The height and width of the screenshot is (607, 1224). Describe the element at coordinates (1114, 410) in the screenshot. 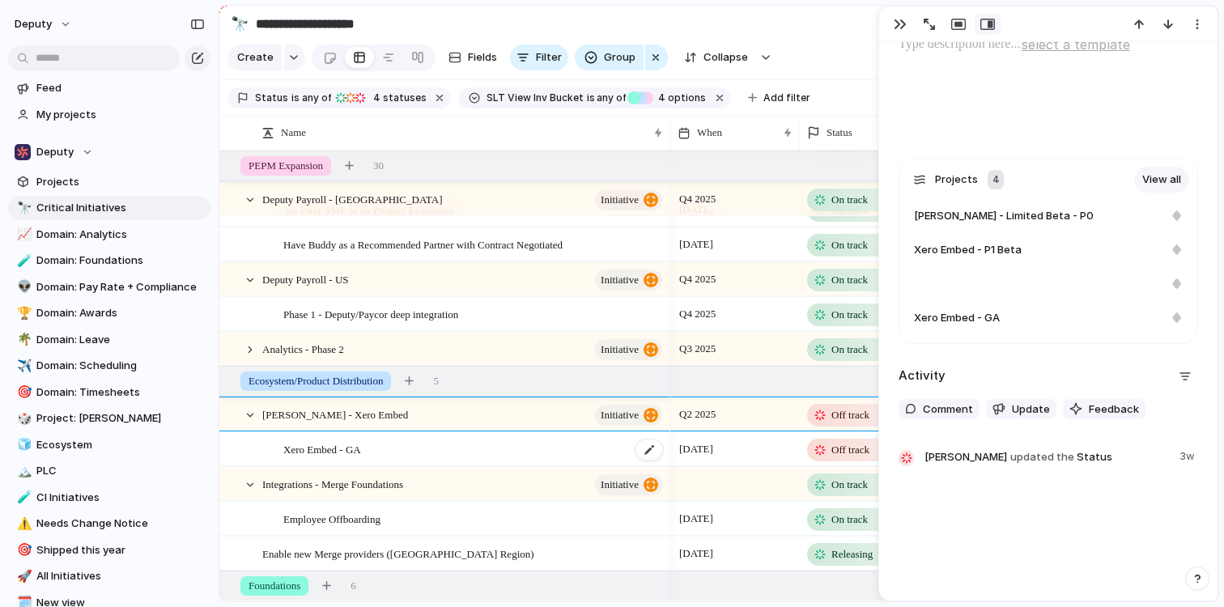

I see `span: Feedback` at that location.